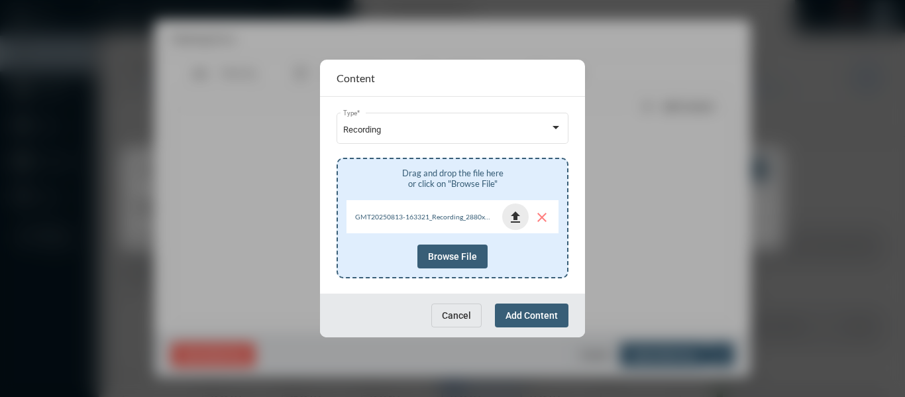  What do you see at coordinates (542, 217) in the screenshot?
I see `span: clear` at bounding box center [542, 217].